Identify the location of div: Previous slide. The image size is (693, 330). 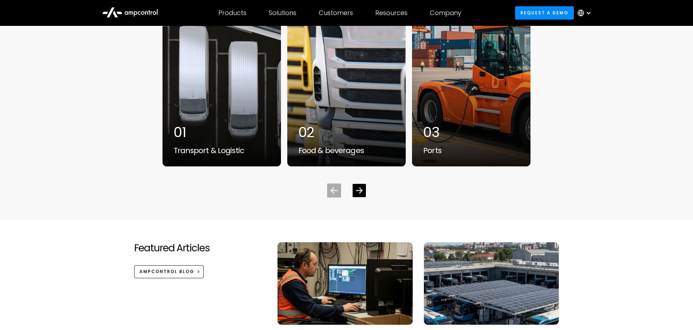
(334, 190).